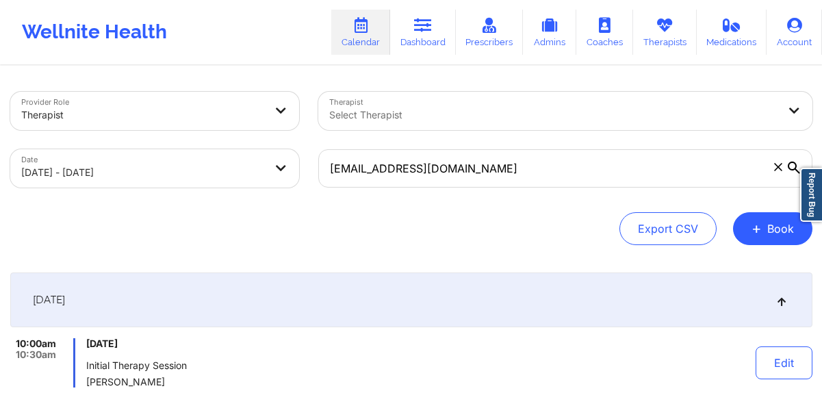 The width and height of the screenshot is (822, 419). I want to click on a: Admins, so click(549, 32).